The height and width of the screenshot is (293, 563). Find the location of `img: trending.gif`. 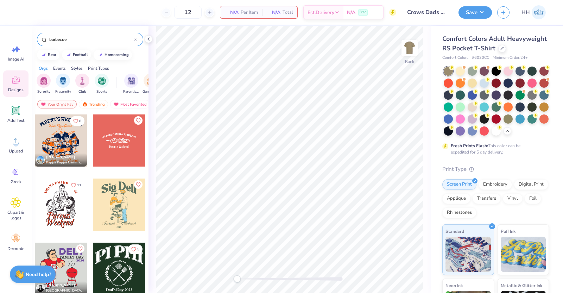

img: trending.gif is located at coordinates (85, 104).